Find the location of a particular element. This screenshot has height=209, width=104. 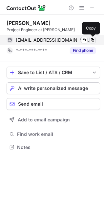

div: Save to List / ATS / CRM is located at coordinates (53, 73).